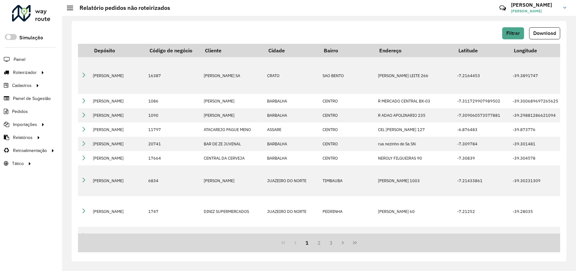 This screenshot has height=271, width=576. Describe the element at coordinates (482, 180) in the screenshot. I see `td: -7.21433861` at that location.